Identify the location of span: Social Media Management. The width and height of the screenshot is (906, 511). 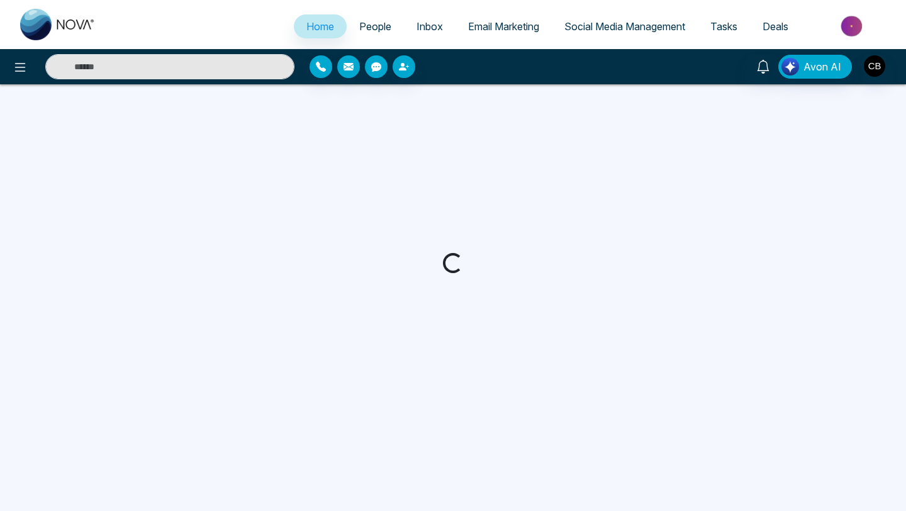
(625, 26).